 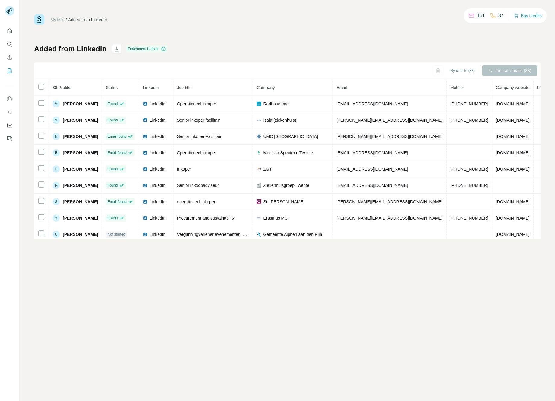 What do you see at coordinates (10, 71) in the screenshot?
I see `button: My lists` at bounding box center [10, 71].